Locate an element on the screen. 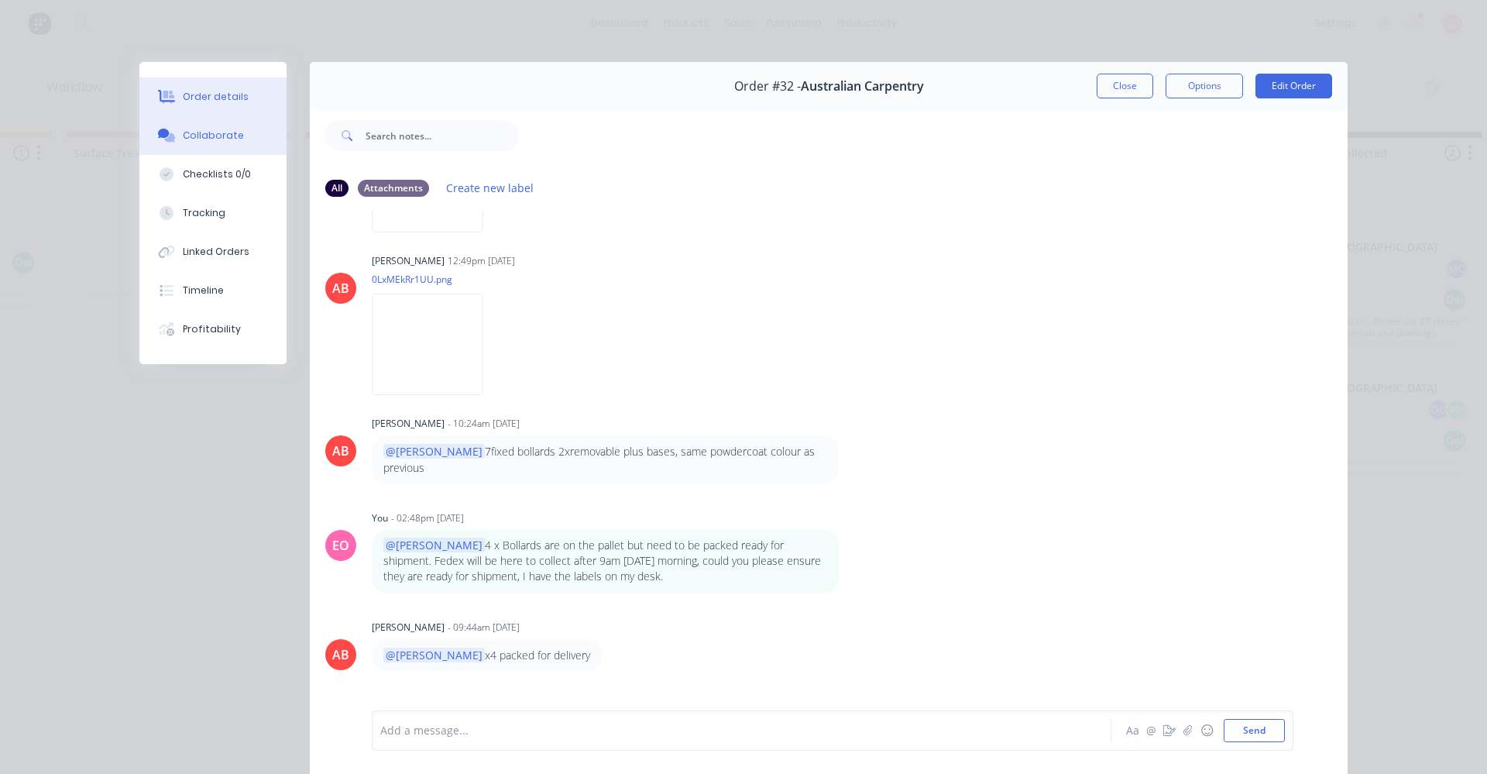 This screenshot has height=774, width=1487. button: Tracking is located at coordinates (213, 213).